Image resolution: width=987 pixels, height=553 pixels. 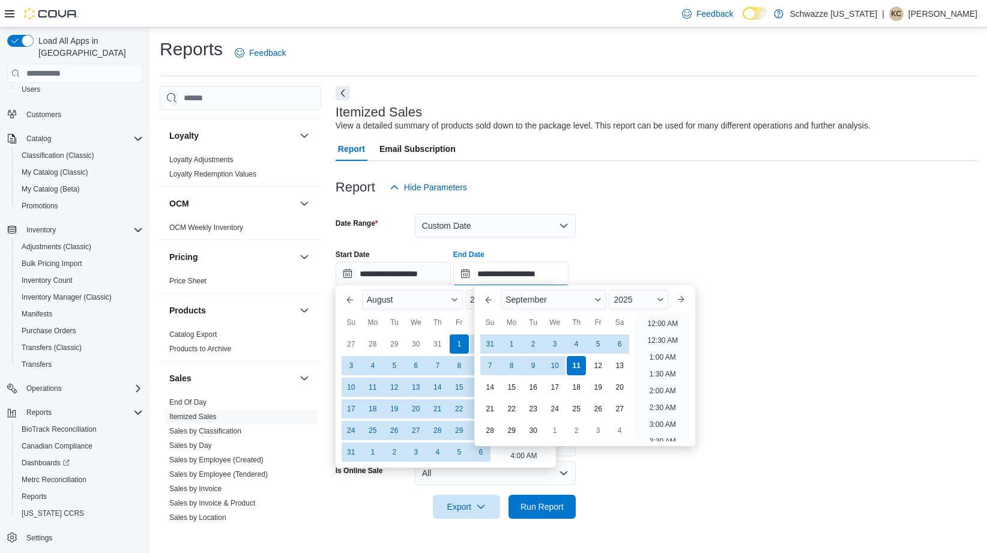 What do you see at coordinates (663, 441) in the screenshot?
I see `li: 3:30 AM` at bounding box center [663, 441].